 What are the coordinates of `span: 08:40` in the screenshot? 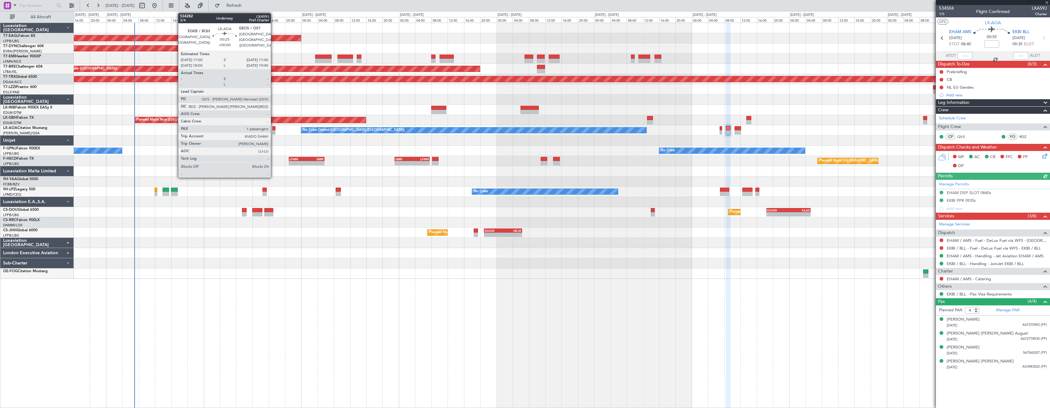 It's located at (966, 44).